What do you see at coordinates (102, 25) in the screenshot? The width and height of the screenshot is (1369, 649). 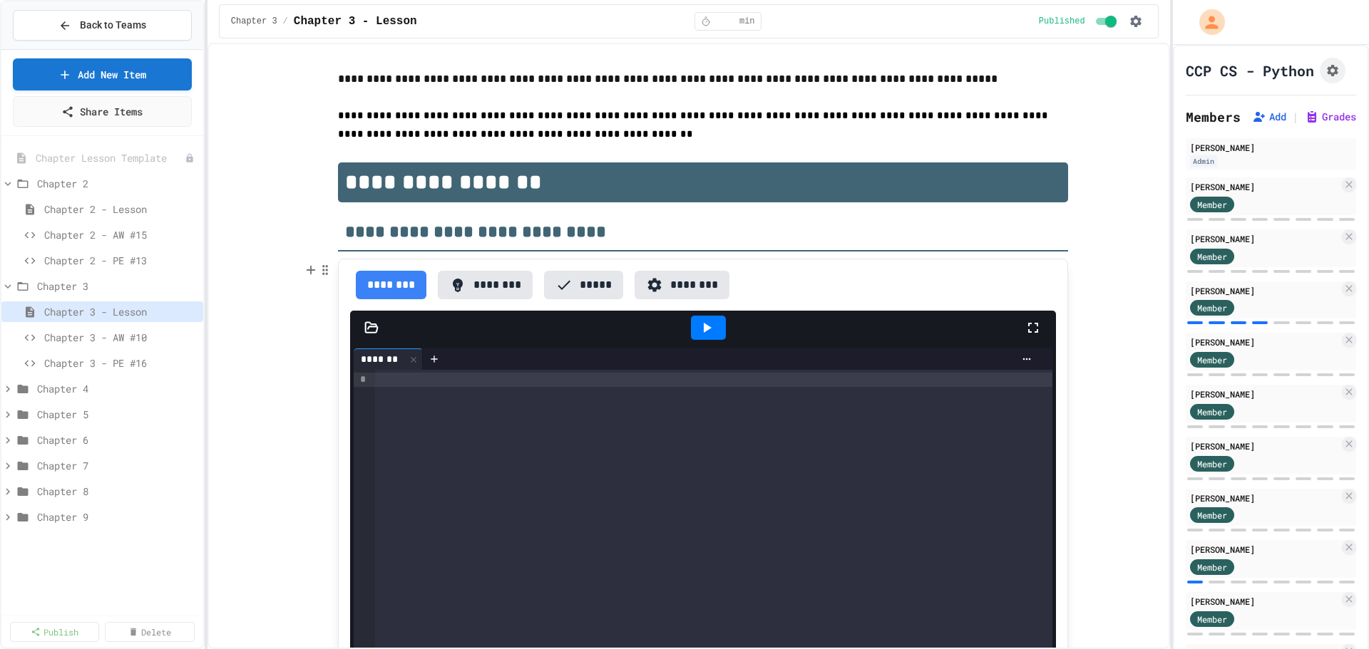 I see `button: Back to Teams` at bounding box center [102, 25].